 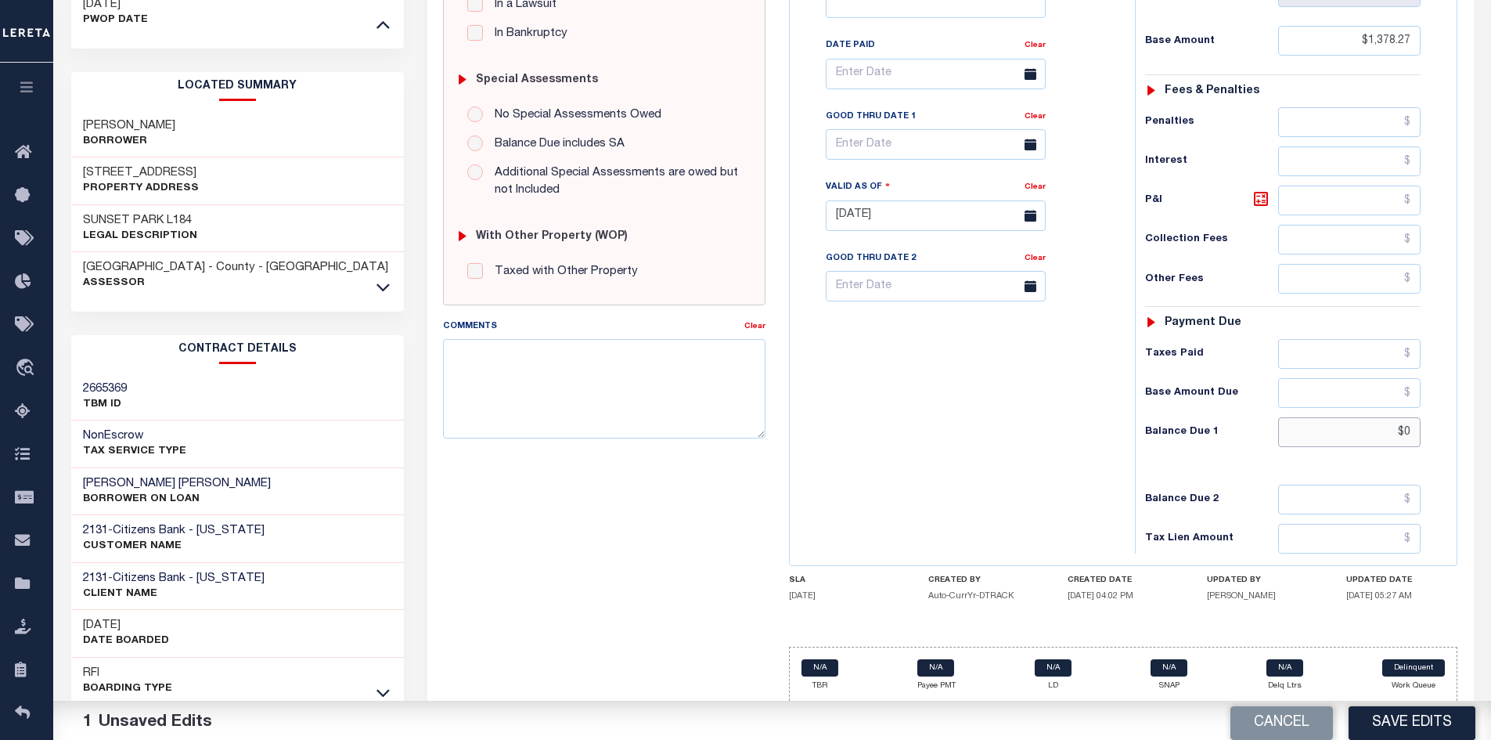 I want to click on h6: Payment due, so click(x=1203, y=323).